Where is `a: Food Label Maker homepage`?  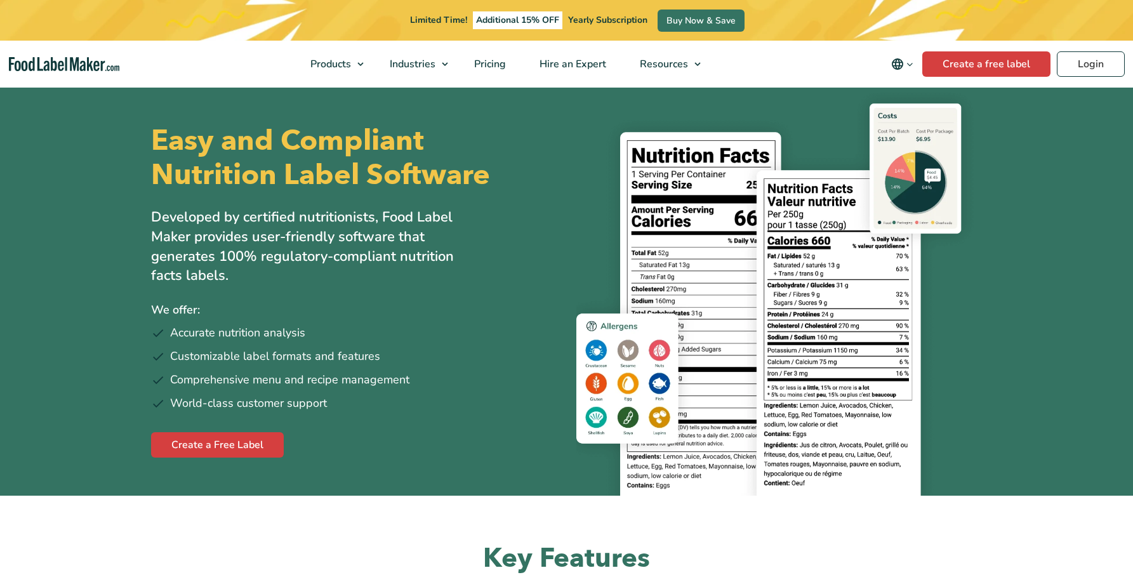
a: Food Label Maker homepage is located at coordinates (64, 64).